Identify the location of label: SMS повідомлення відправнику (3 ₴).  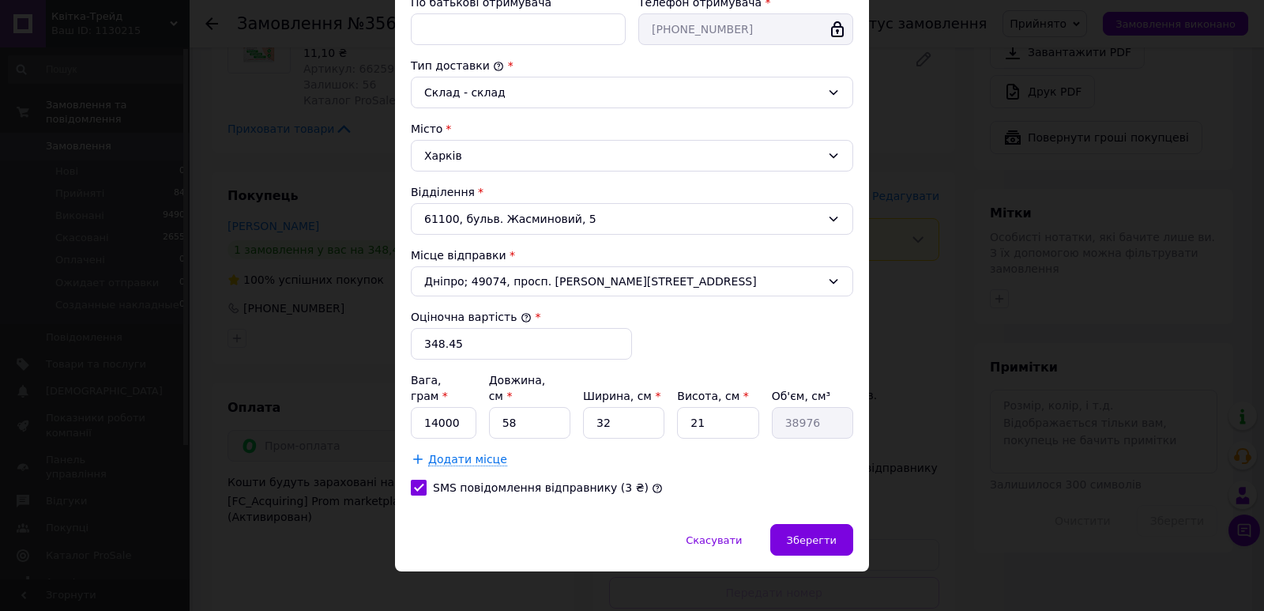
(540, 488).